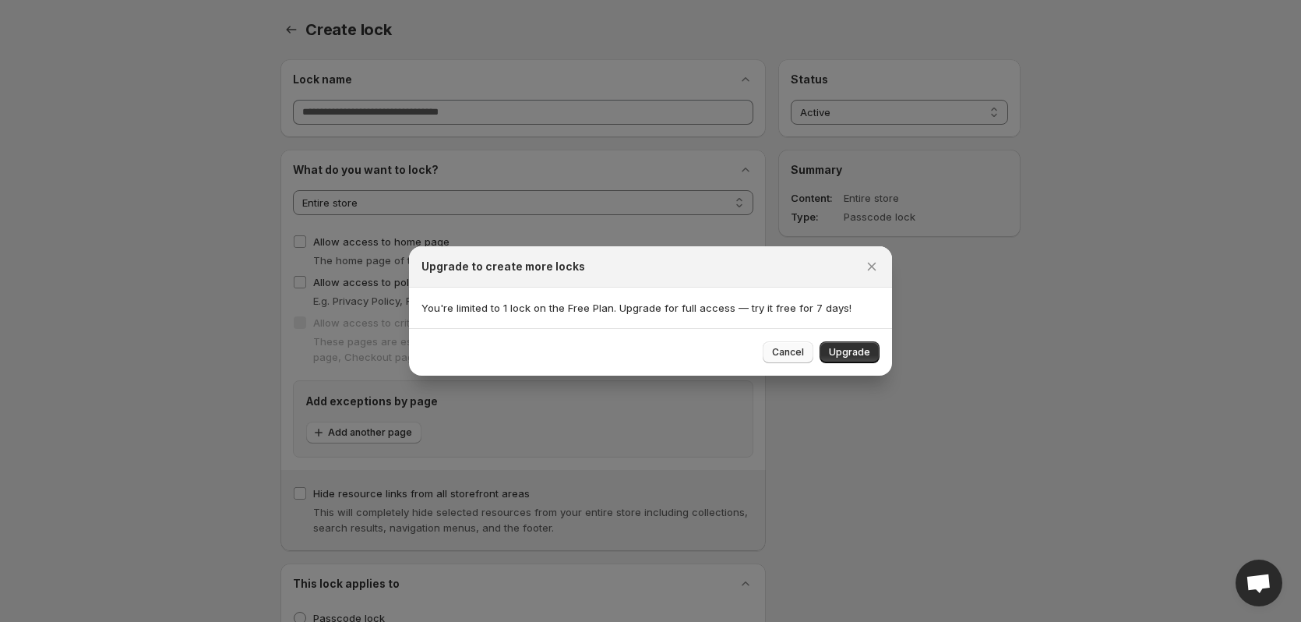 This screenshot has width=1301, height=622. What do you see at coordinates (849, 352) in the screenshot?
I see `button: Upgrade` at bounding box center [849, 352].